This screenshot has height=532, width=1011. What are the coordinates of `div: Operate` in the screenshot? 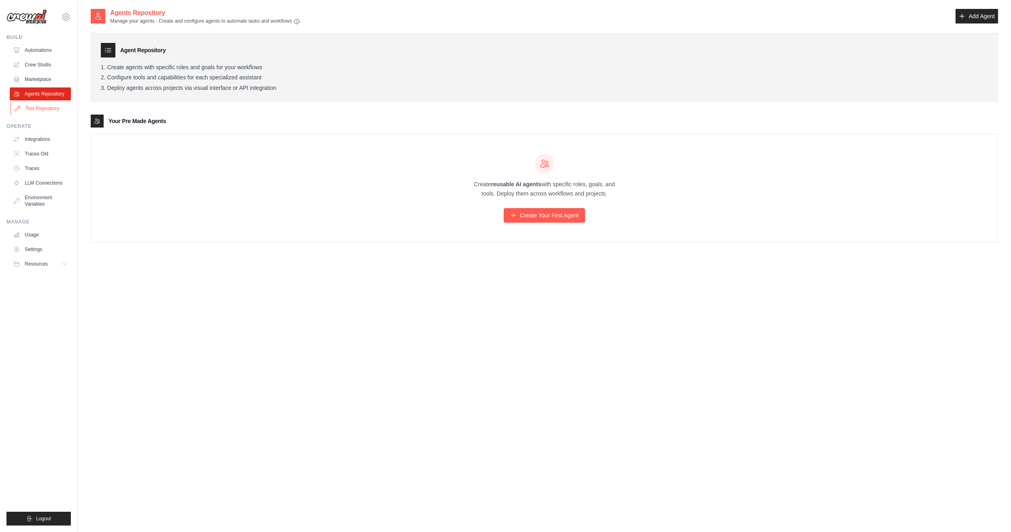 It's located at (38, 126).